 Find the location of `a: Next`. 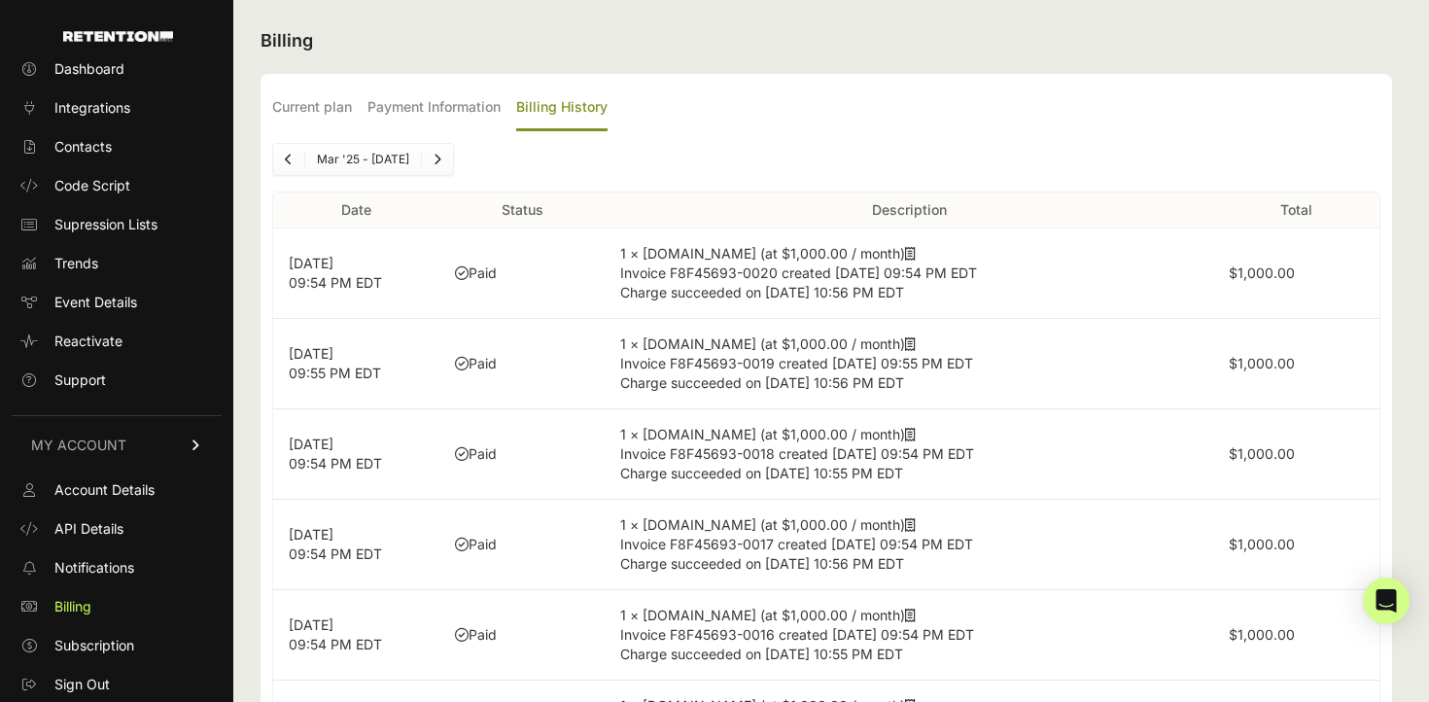

a: Next is located at coordinates (437, 159).